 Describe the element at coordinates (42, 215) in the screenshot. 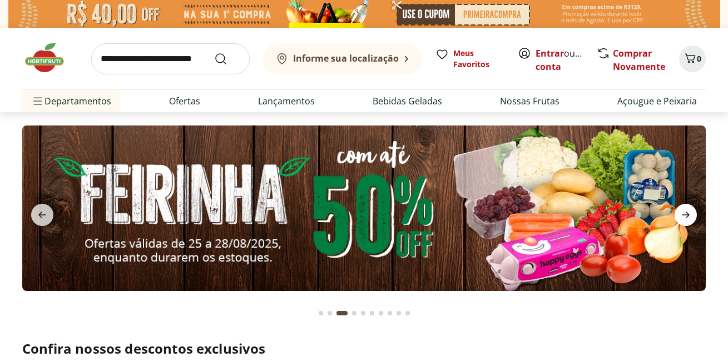

I see `button: previous` at that location.